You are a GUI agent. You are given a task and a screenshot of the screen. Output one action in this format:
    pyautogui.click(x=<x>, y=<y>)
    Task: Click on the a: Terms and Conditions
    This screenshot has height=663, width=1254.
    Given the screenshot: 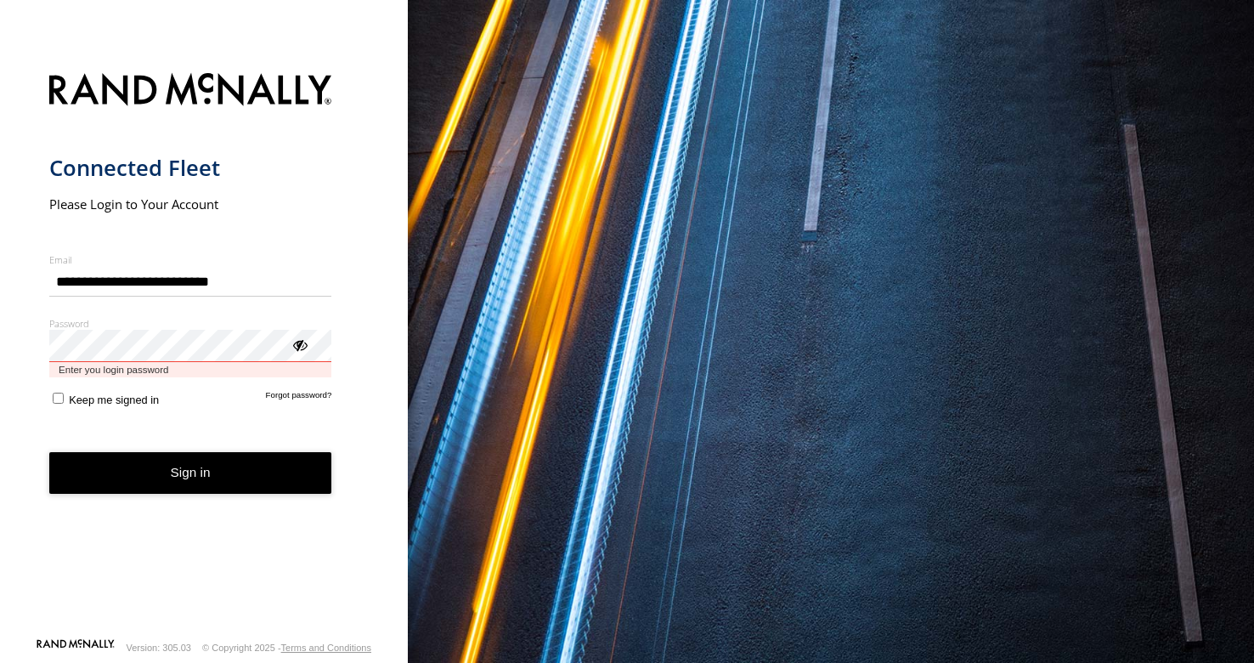 What is the action you would take?
    pyautogui.click(x=326, y=647)
    